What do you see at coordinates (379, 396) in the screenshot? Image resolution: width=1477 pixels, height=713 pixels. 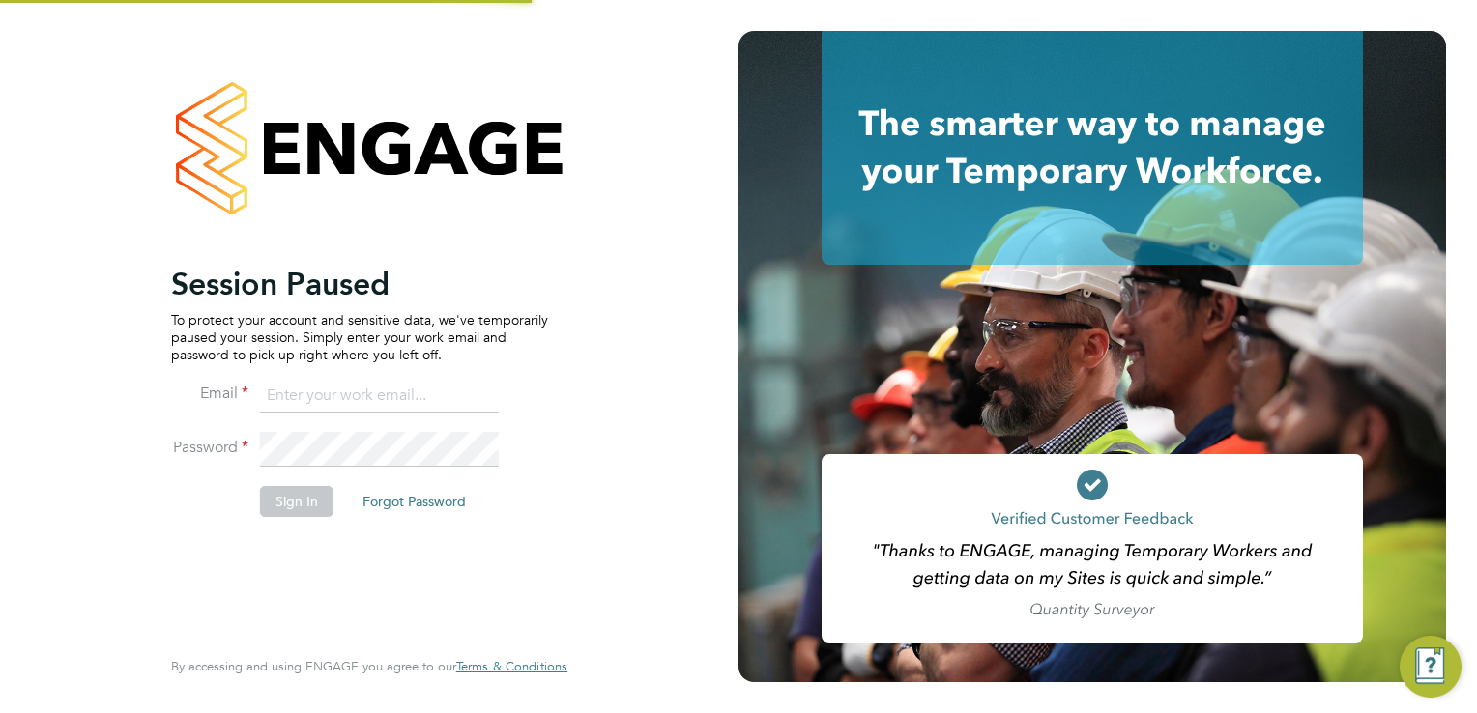 I see `input: Enter your work email...` at bounding box center [379, 396].